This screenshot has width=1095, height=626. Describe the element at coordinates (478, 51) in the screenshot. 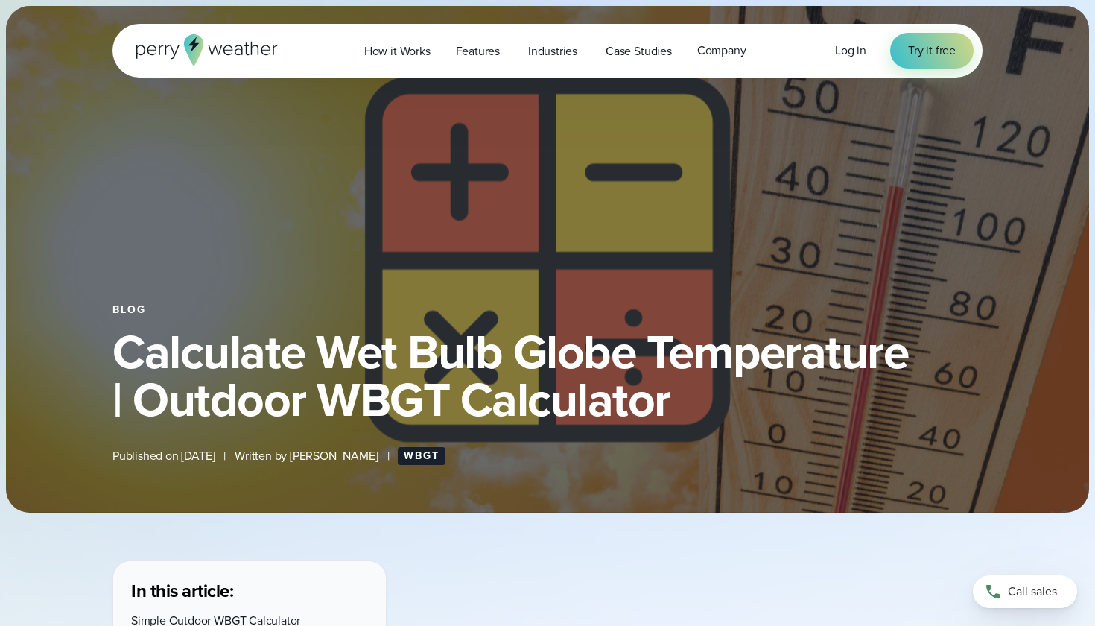

I see `span: Features` at that location.